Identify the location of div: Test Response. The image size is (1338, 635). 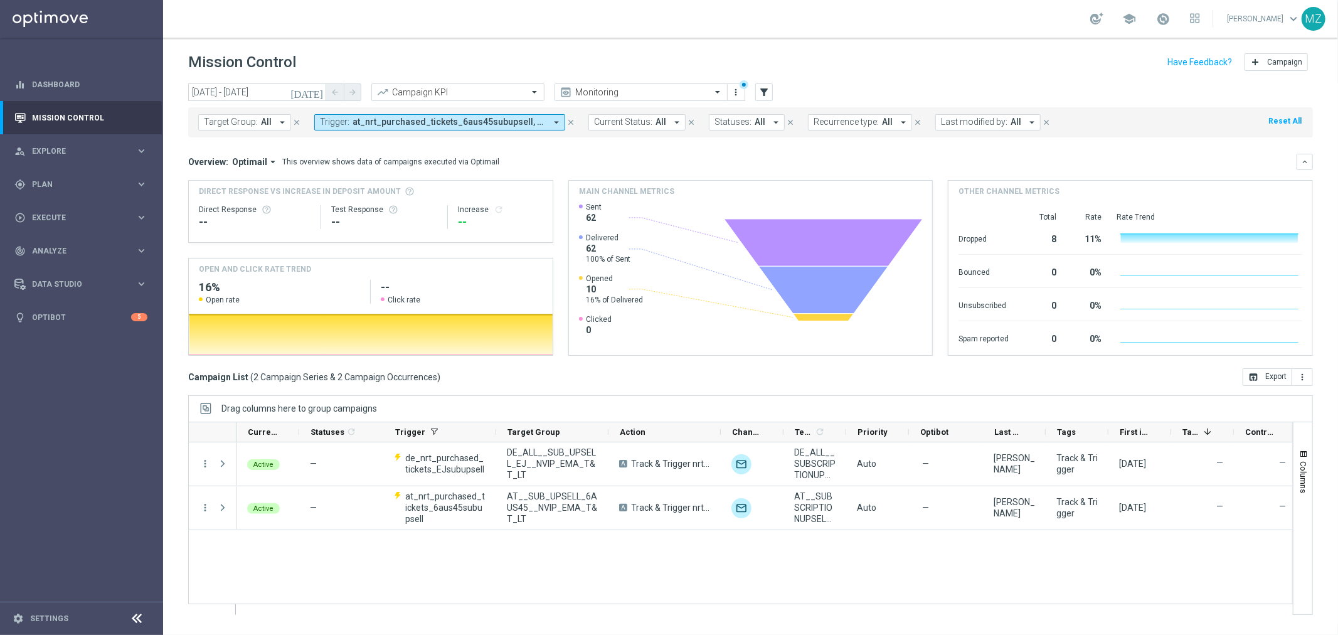
(384, 210).